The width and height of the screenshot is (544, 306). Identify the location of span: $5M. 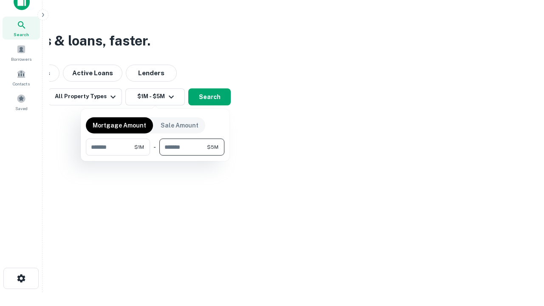
(213, 147).